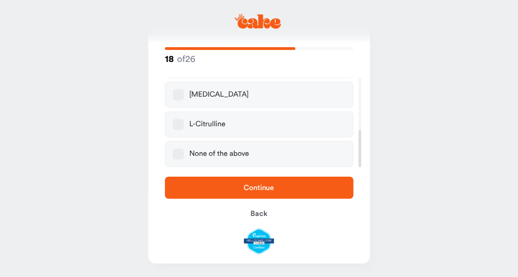 The width and height of the screenshot is (518, 277). I want to click on span: Continue, so click(259, 188).